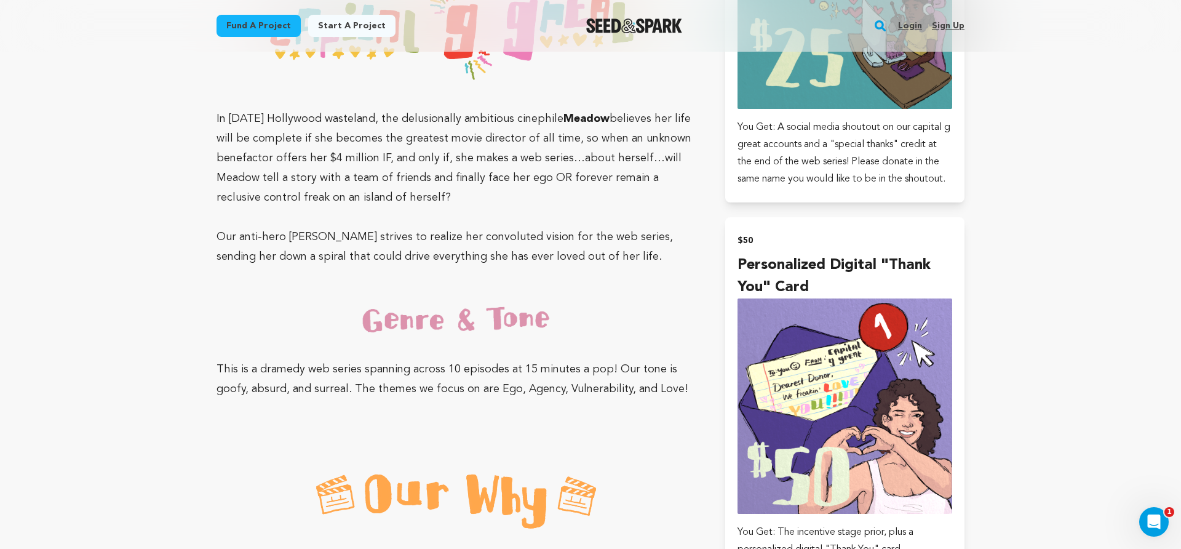 This screenshot has width=1181, height=549. What do you see at coordinates (845, 276) in the screenshot?
I see `h4: Personalized Digital "Thank You" Card` at bounding box center [845, 276].